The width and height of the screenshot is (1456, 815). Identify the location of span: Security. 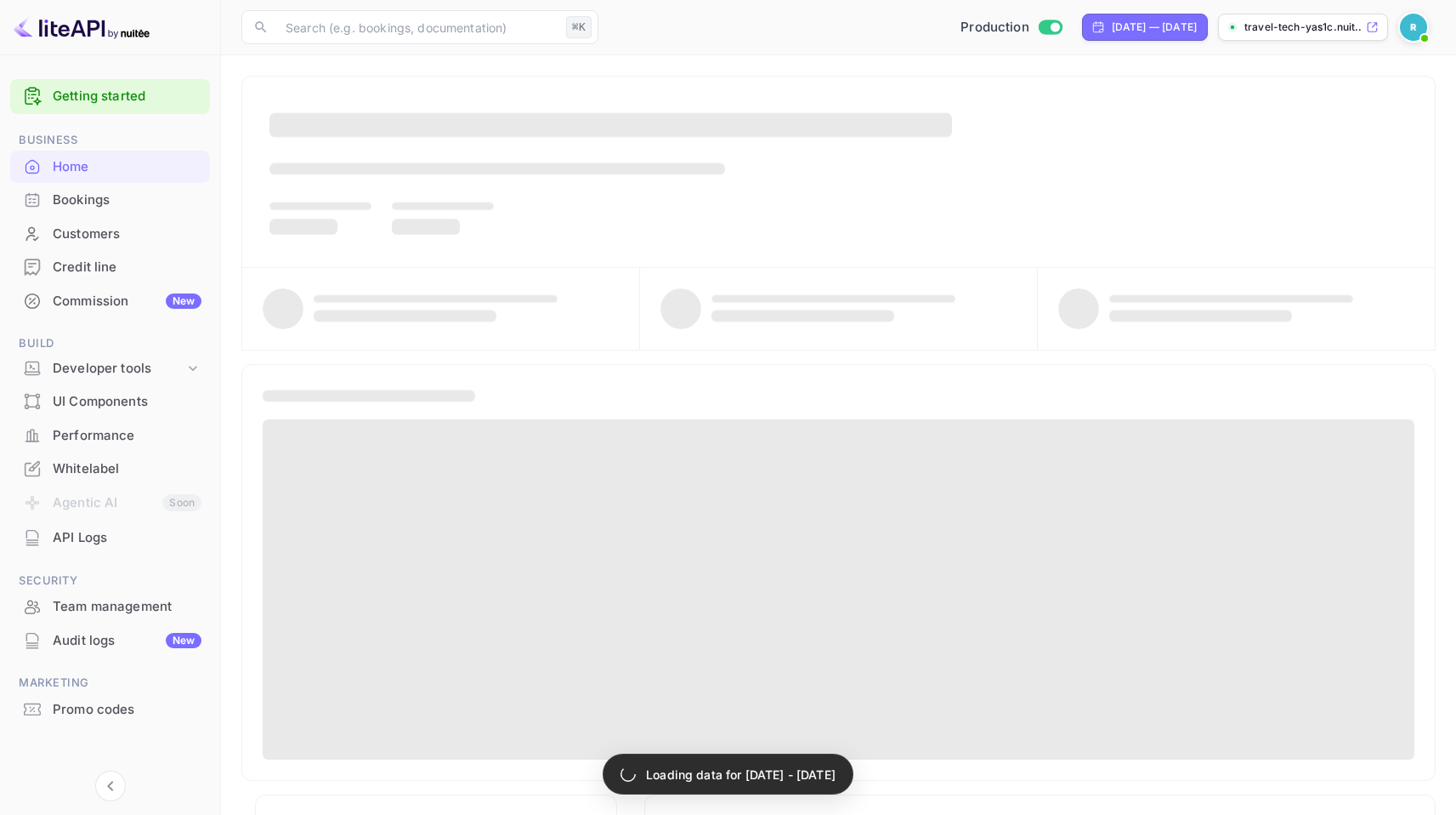
(110, 581).